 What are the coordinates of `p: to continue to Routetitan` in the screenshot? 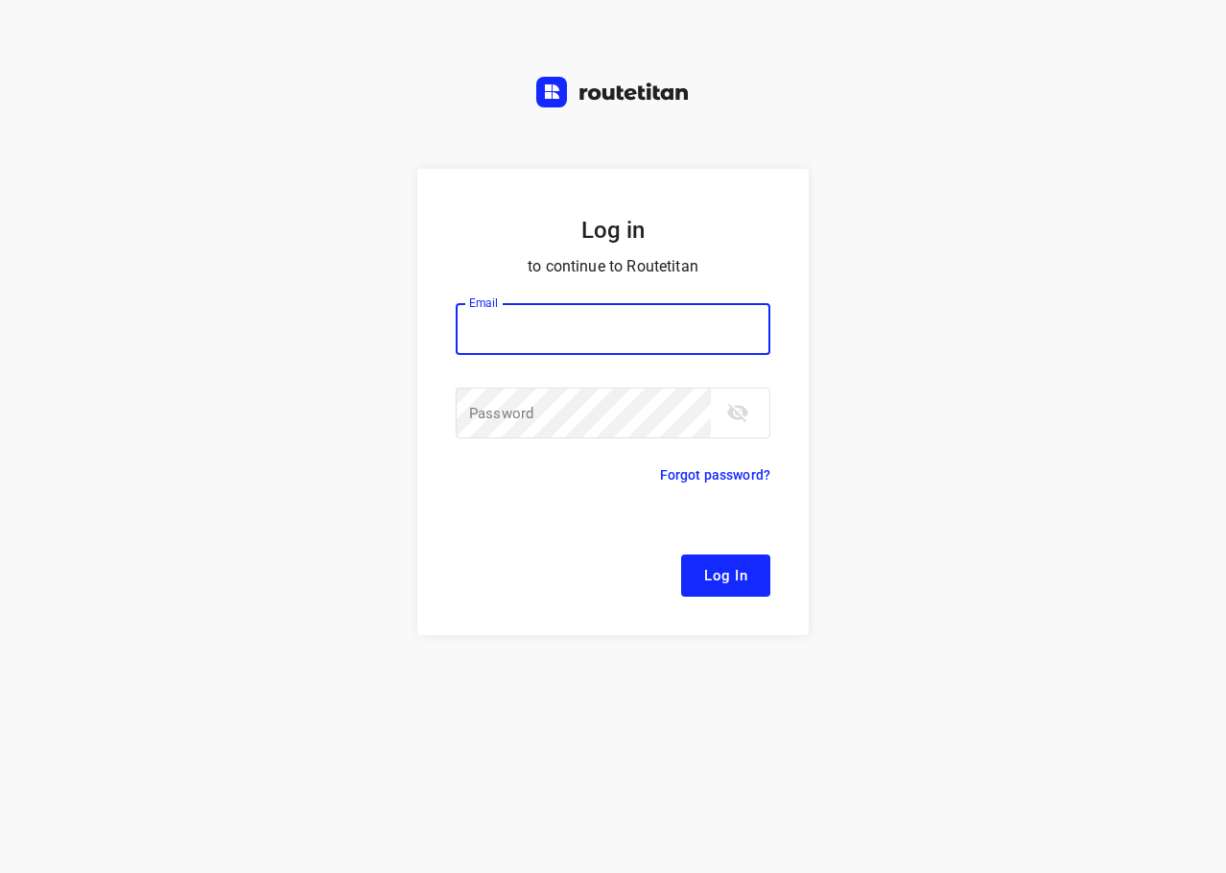 It's located at (613, 267).